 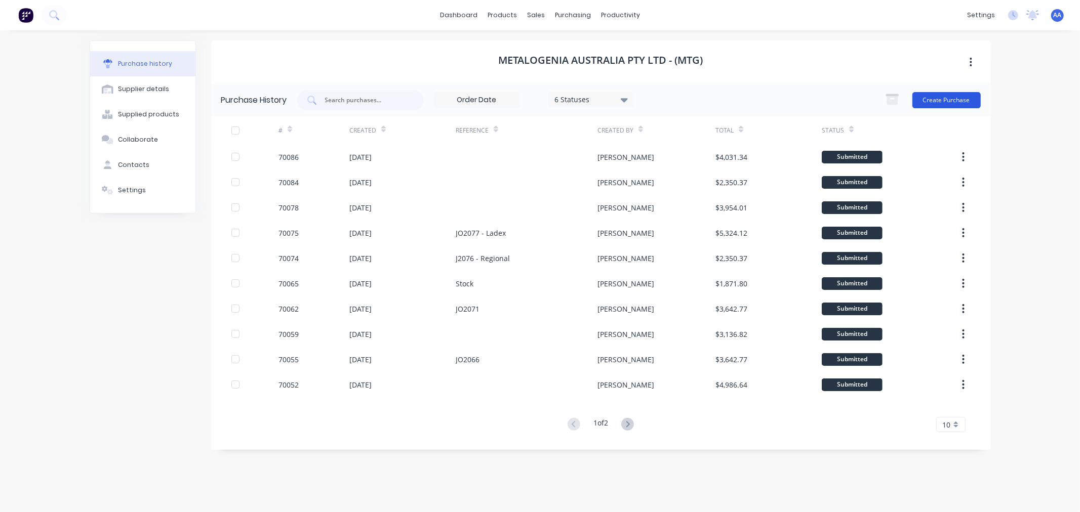 I want to click on div: $3,954.01, so click(x=731, y=208).